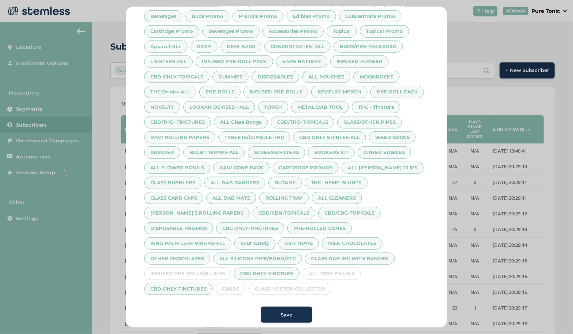  Describe the element at coordinates (219, 107) in the screenshot. I see `div: LOOKAH DEVISES - ALL` at that location.